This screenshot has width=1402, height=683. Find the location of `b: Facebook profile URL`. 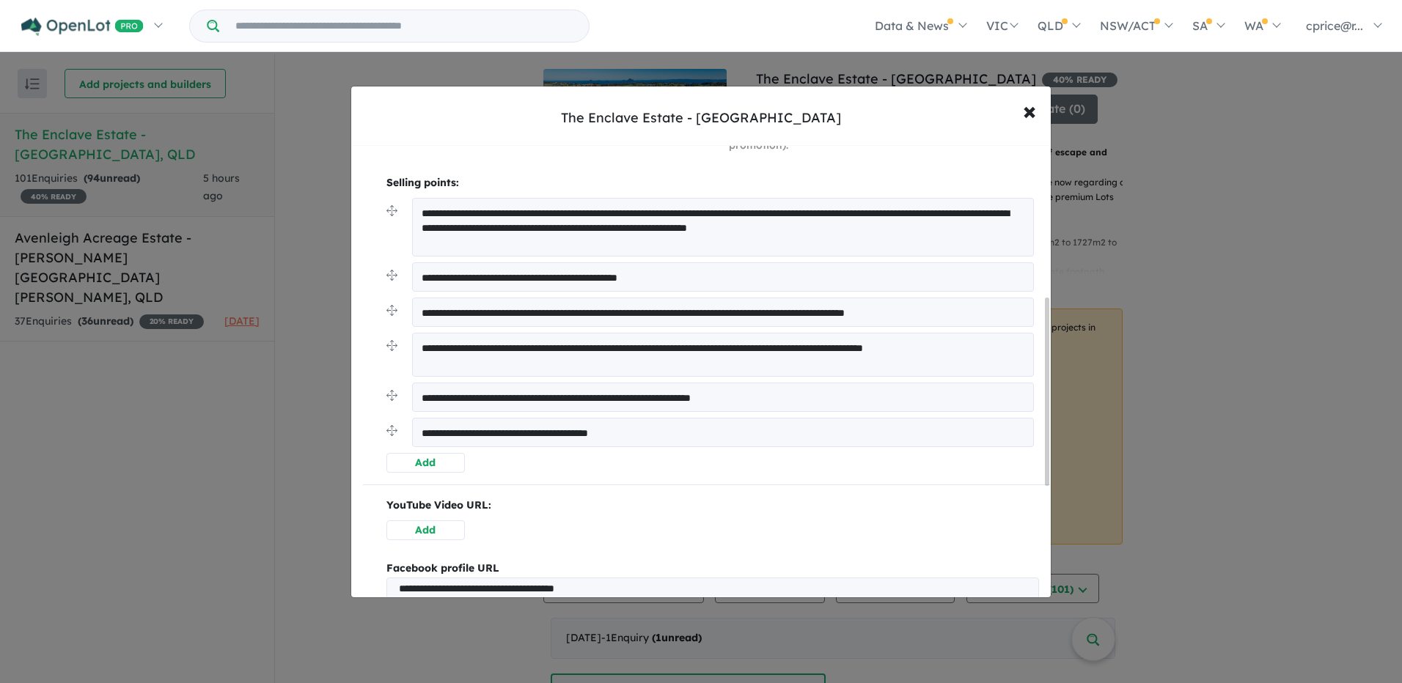

b: Facebook profile URL is located at coordinates (443, 568).